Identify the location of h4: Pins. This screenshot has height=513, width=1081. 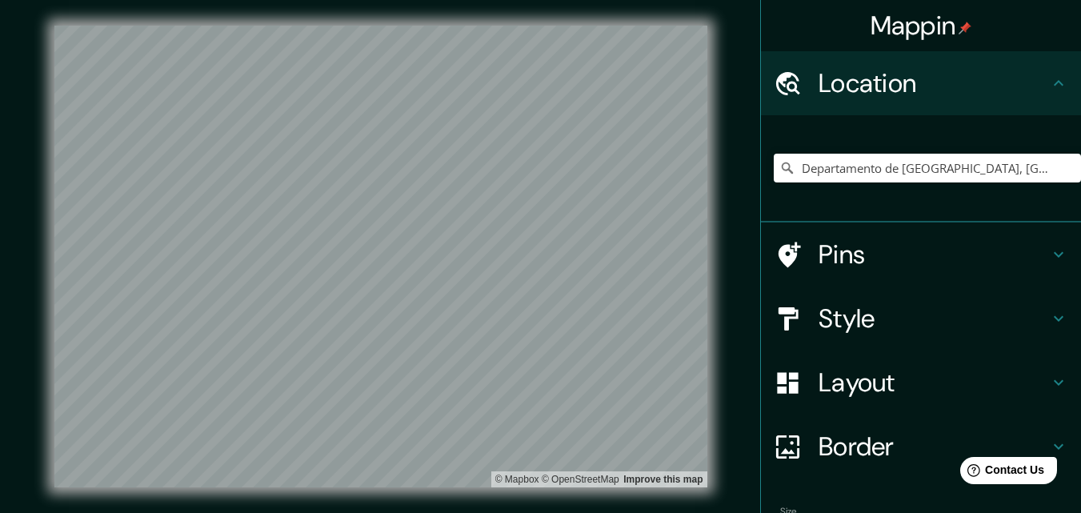
(934, 254).